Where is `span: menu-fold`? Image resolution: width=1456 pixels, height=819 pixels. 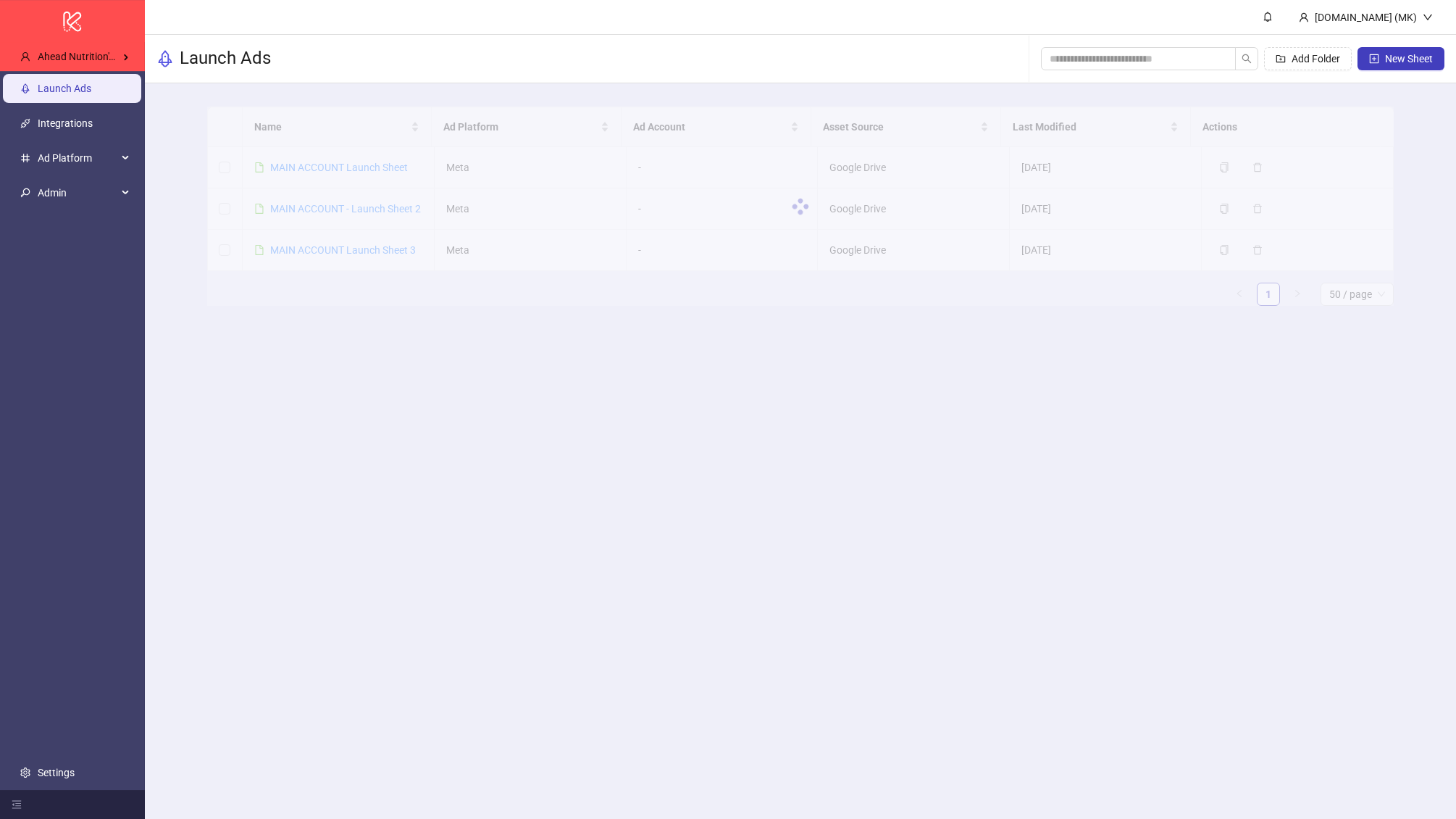
span: menu-fold is located at coordinates (17, 804).